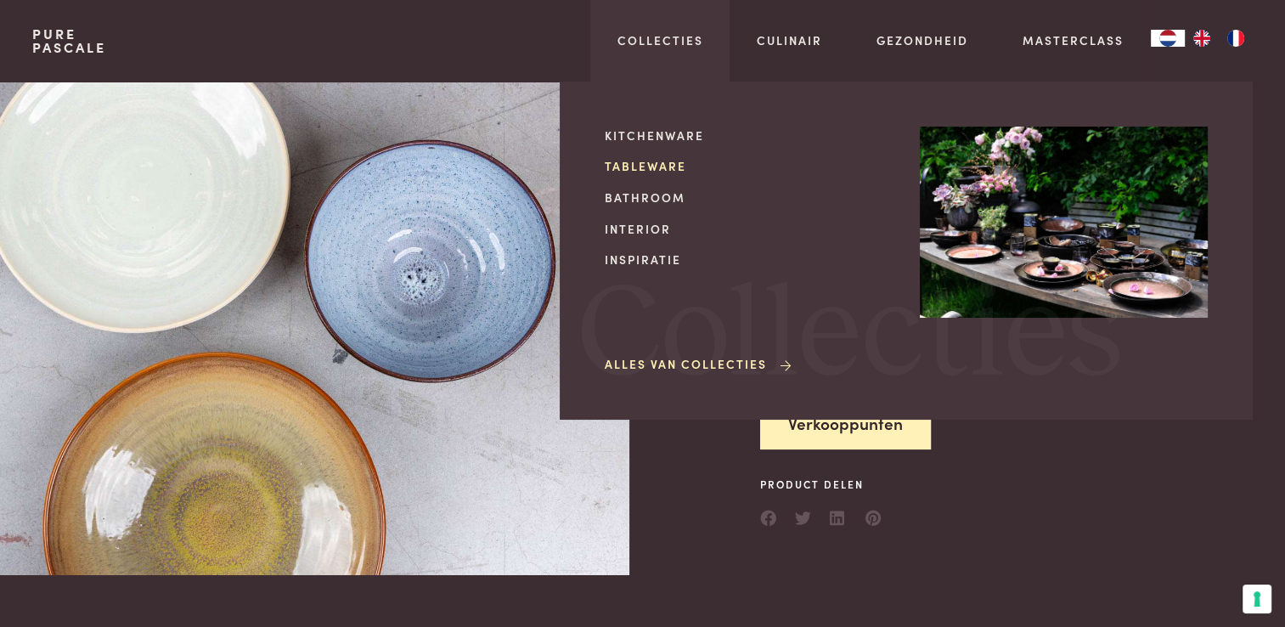  Describe the element at coordinates (748, 166) in the screenshot. I see `a: Tableware` at that location.